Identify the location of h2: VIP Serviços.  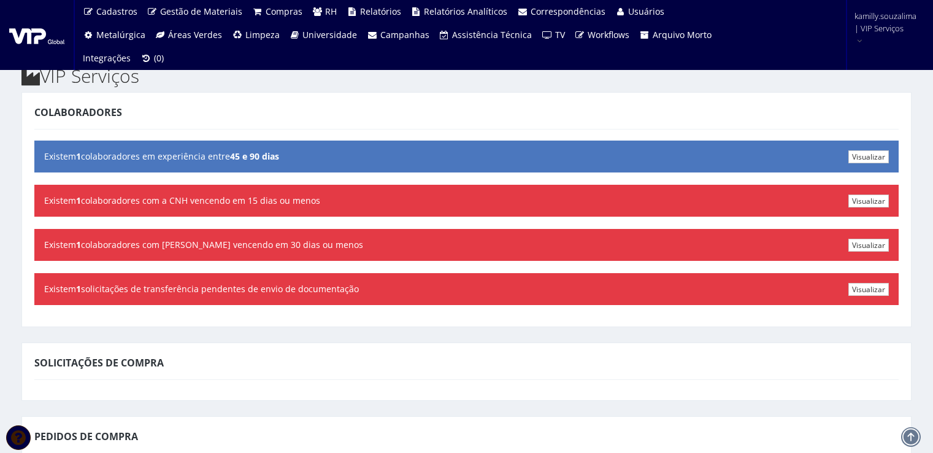
(466, 75).